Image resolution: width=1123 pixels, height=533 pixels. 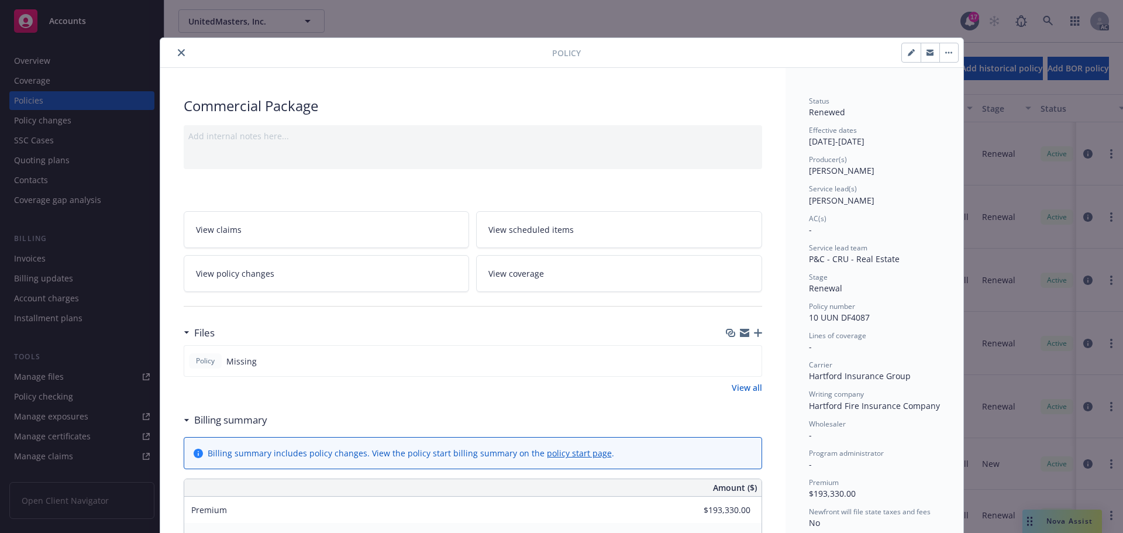 What do you see at coordinates (199, 333) in the screenshot?
I see `div: Files` at bounding box center [199, 333].